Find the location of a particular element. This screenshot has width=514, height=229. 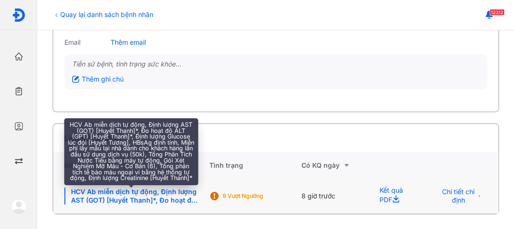

div: Có KQ ngày is located at coordinates (334, 165).